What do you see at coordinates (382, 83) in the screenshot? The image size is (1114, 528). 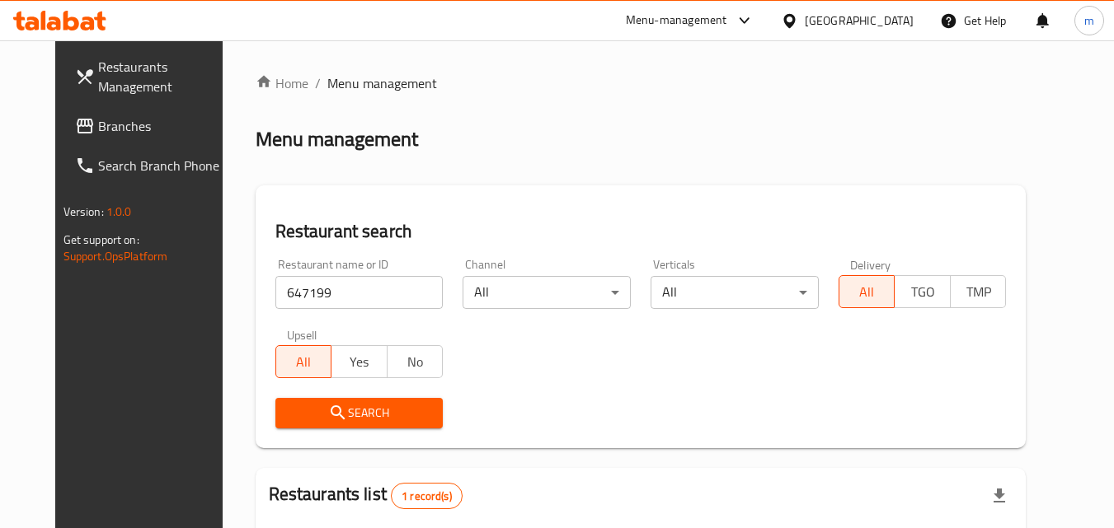 I see `span: Menu management` at bounding box center [382, 83].